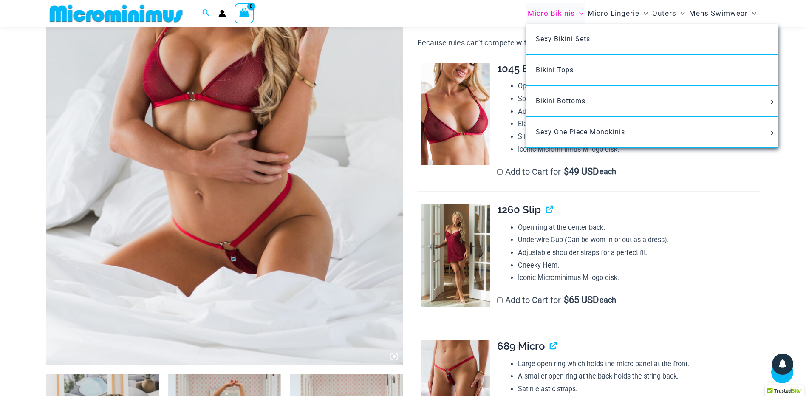 The height and width of the screenshot is (396, 806). Describe the element at coordinates (455, 255) in the screenshot. I see `img: Guilty Pleasures Red 1260 Slip` at that location.